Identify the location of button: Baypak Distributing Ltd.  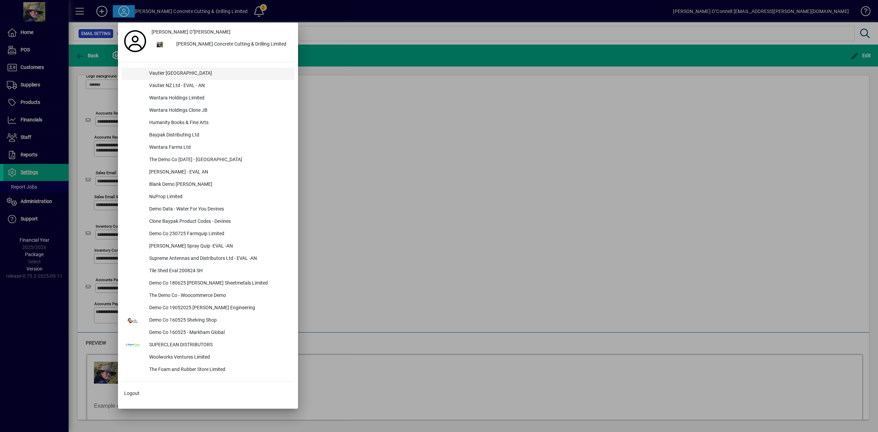
(208, 136).